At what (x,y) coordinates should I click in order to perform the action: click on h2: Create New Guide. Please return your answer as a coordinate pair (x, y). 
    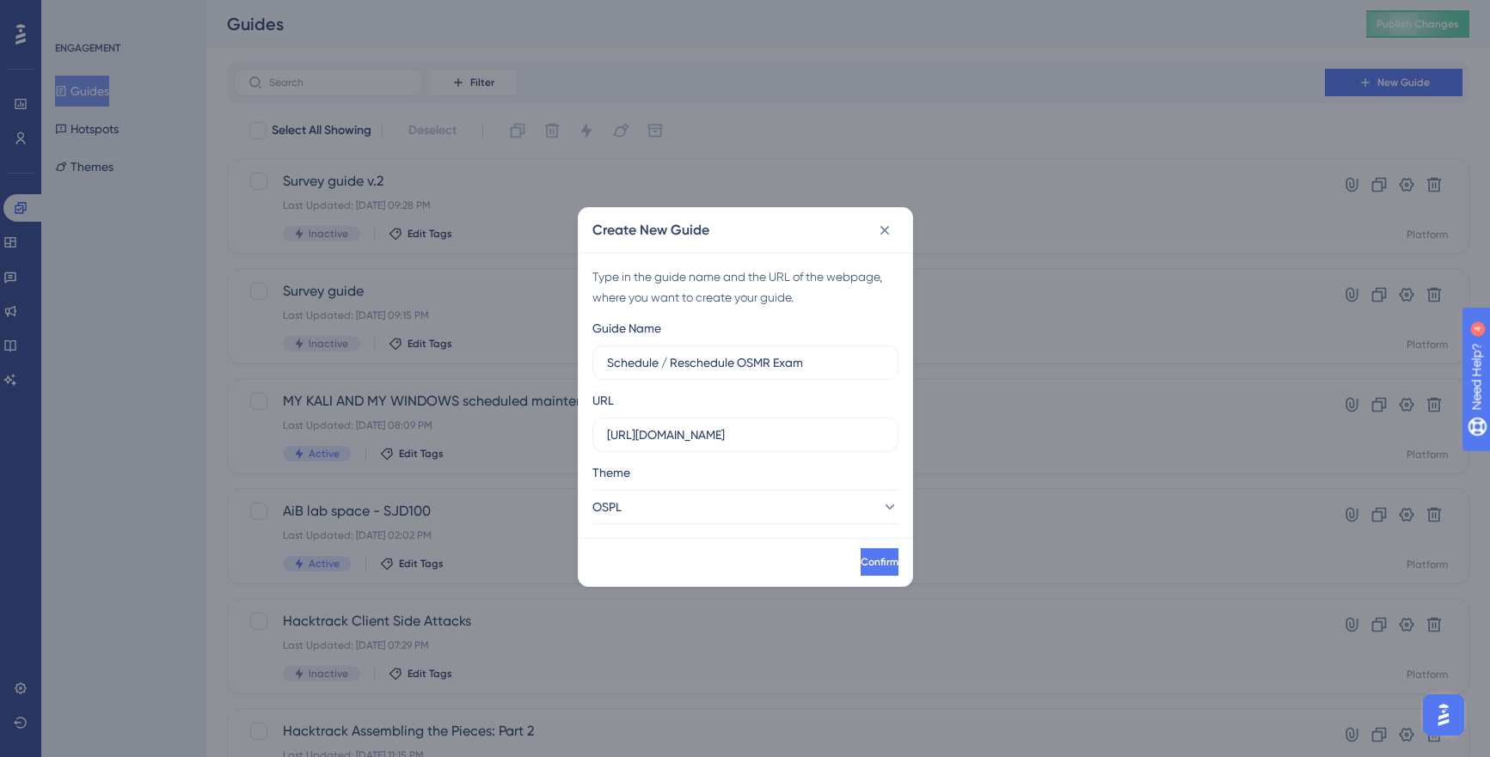
    Looking at the image, I should click on (651, 230).